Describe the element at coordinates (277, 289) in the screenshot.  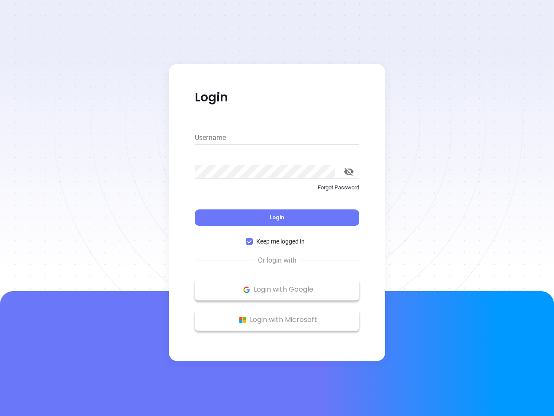
I see `p: Login with Google` at that location.